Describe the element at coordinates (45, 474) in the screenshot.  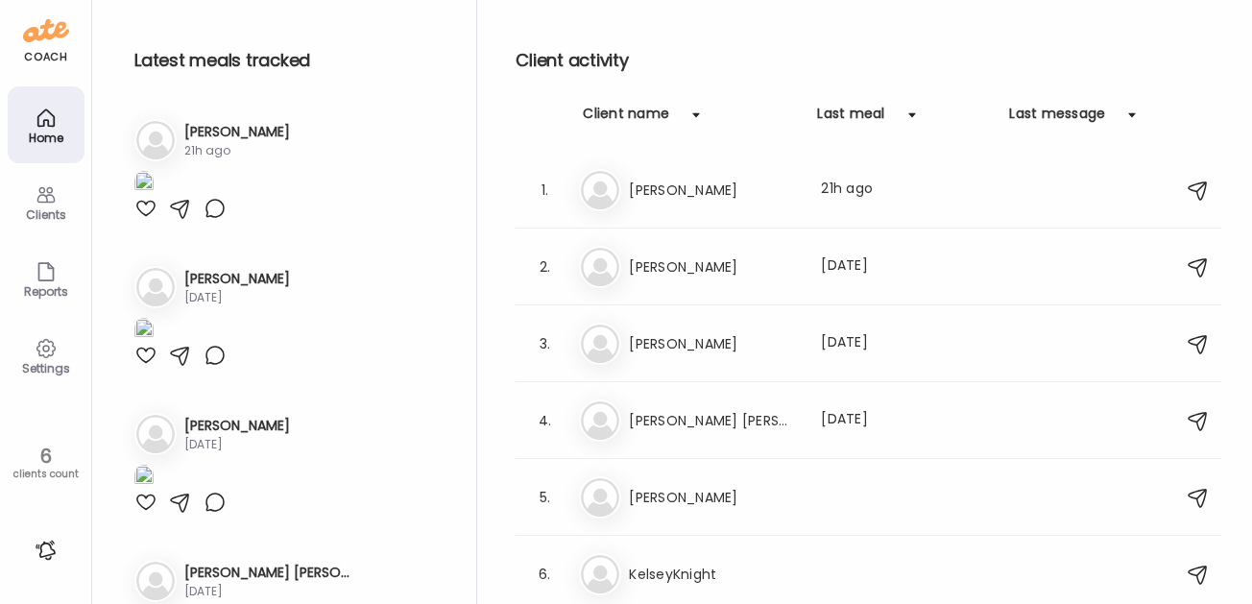
I see `div: clients count` at that location.